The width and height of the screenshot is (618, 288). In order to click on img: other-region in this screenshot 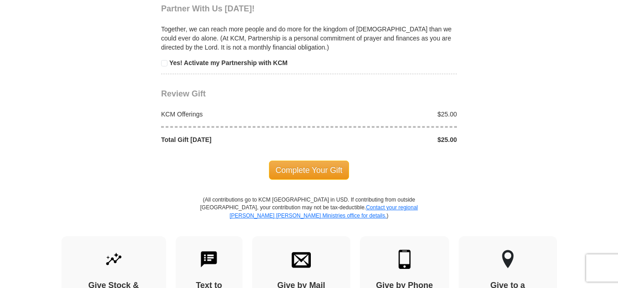, I will do `click(508, 259)`.